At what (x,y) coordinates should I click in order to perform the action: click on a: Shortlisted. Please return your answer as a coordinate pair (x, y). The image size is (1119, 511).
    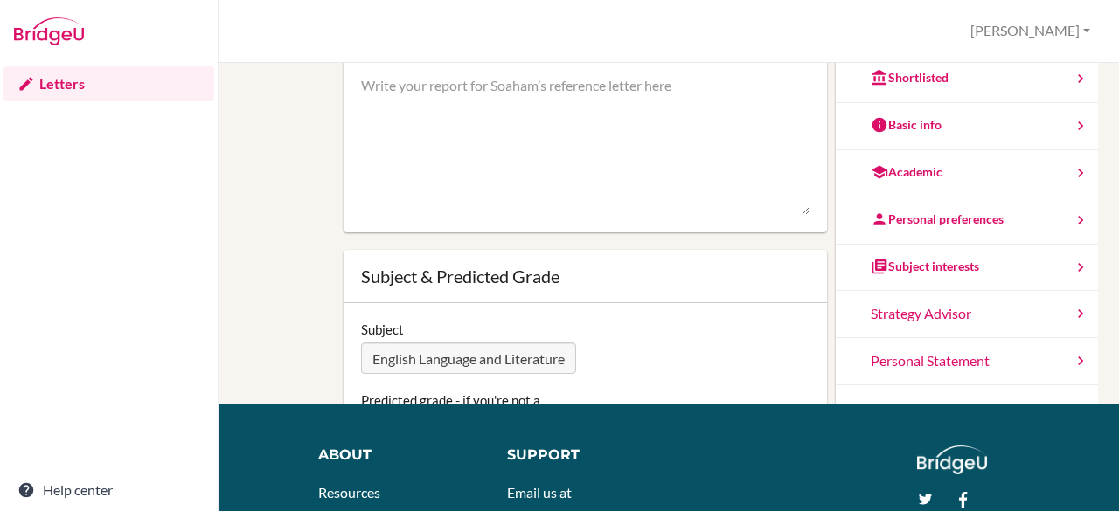
    Looking at the image, I should click on (967, 80).